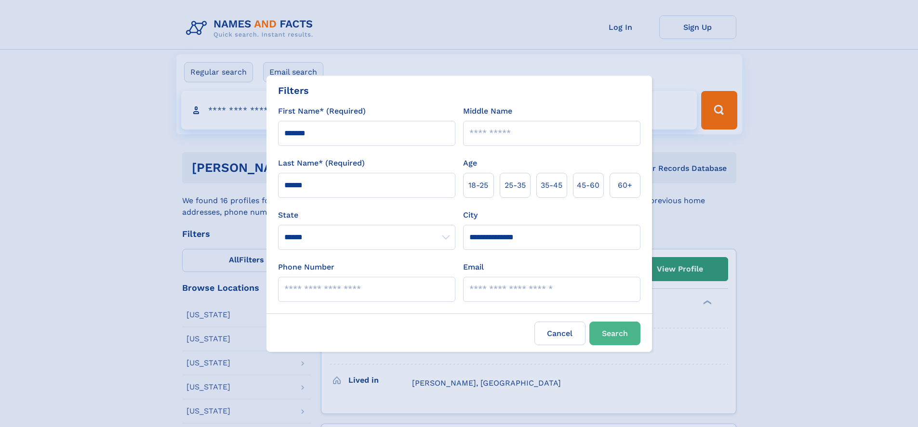 Image resolution: width=918 pixels, height=427 pixels. What do you see at coordinates (615, 333) in the screenshot?
I see `button: Search` at bounding box center [615, 333].